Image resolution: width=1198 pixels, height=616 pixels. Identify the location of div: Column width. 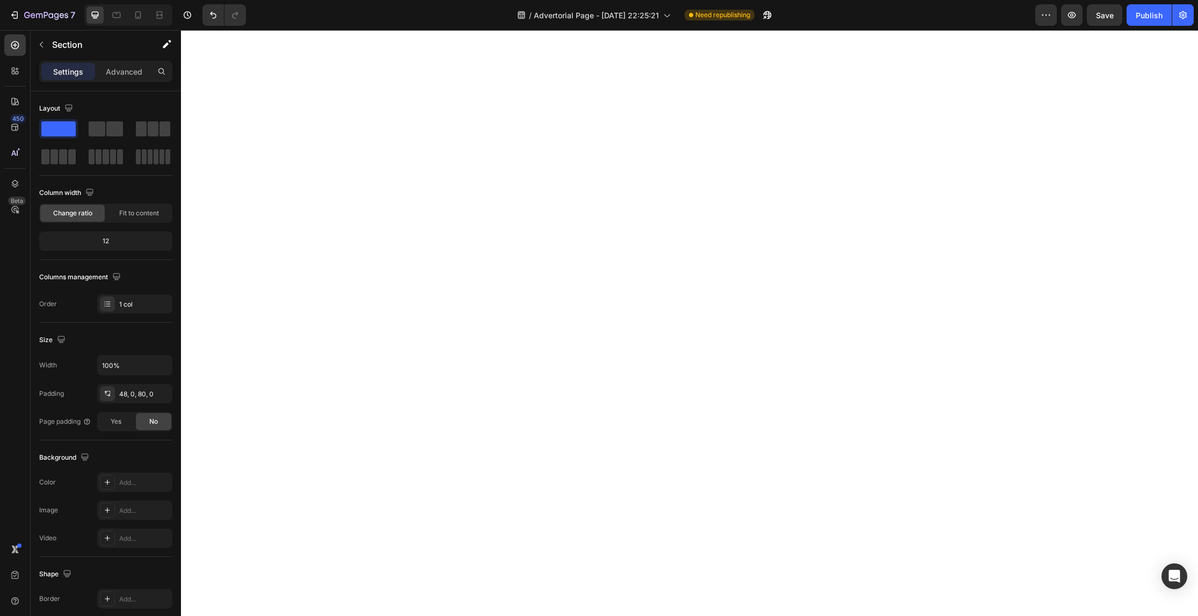
(68, 193).